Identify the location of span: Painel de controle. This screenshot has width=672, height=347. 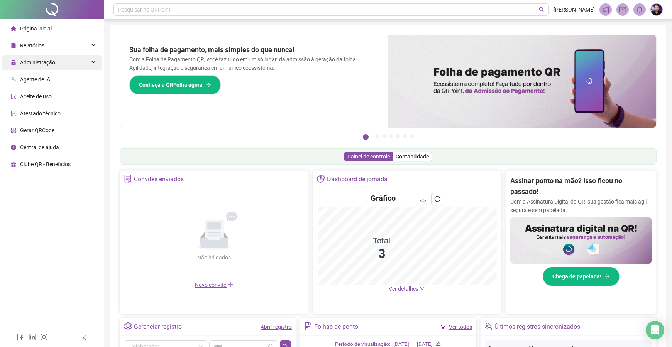
(368, 157).